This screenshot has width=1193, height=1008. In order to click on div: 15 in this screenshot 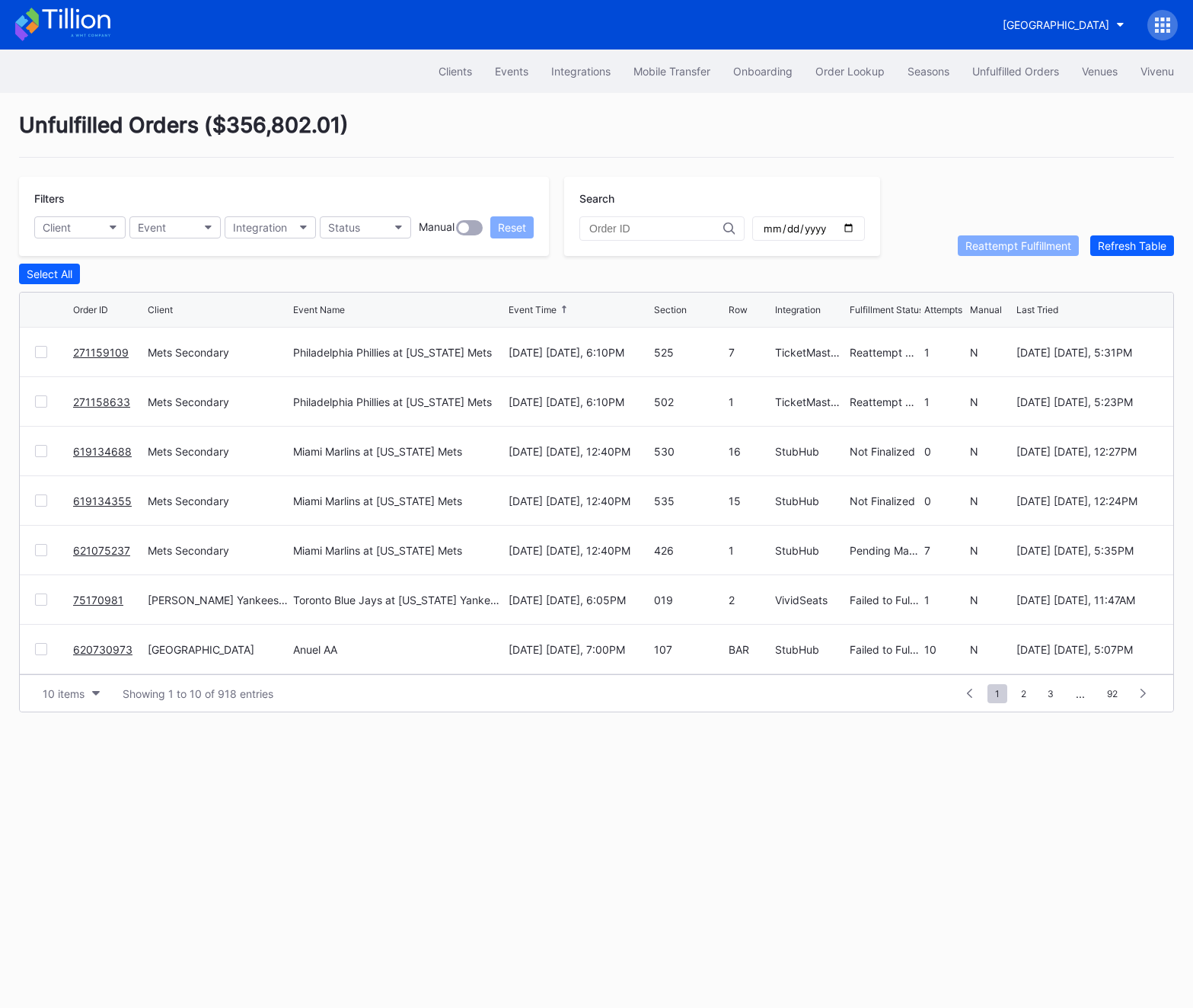, I will do `click(750, 501)`.